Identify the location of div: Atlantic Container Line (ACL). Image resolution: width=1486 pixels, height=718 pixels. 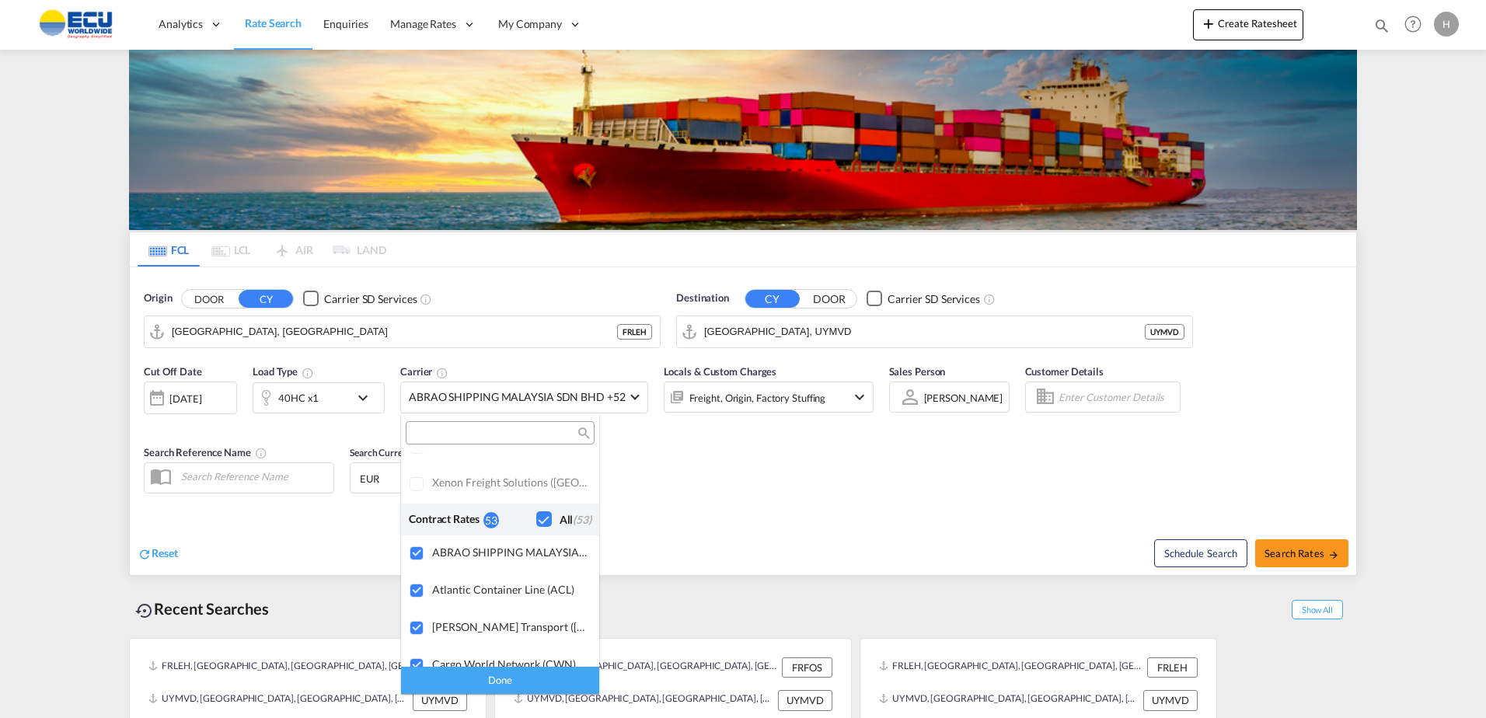
(509, 589).